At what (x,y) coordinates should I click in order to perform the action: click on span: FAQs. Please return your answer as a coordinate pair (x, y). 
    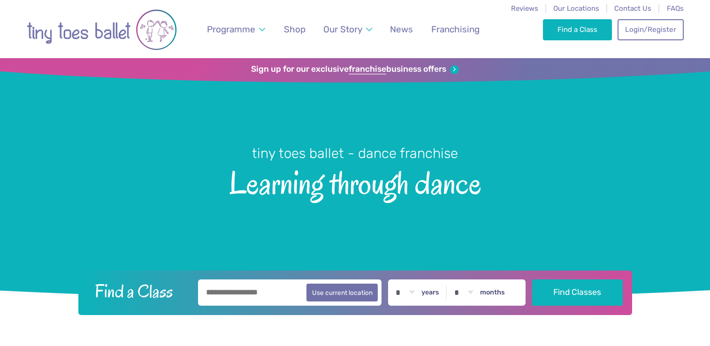
    Looking at the image, I should click on (675, 8).